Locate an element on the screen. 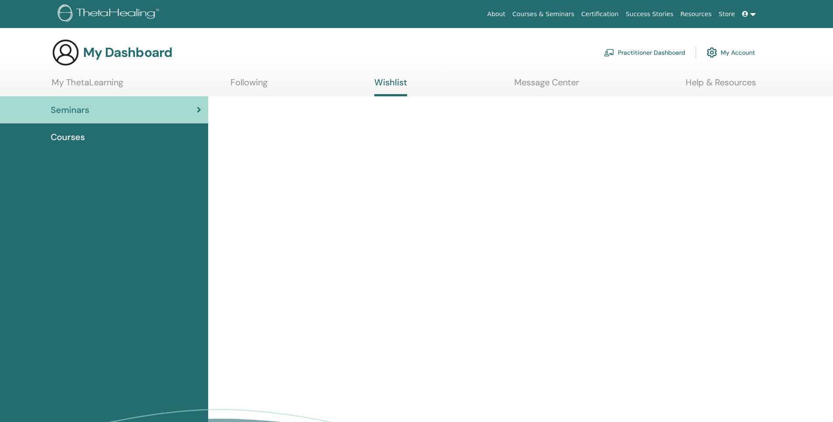 The width and height of the screenshot is (833, 422). a: My Account is located at coordinates (731, 52).